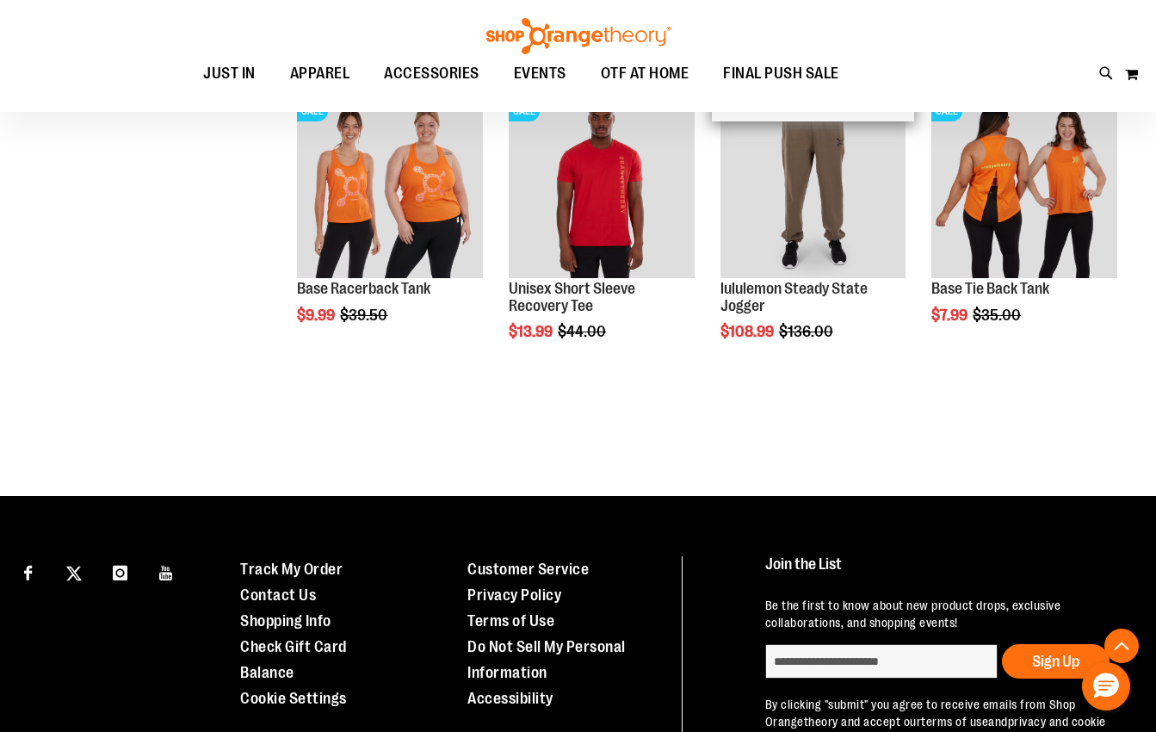  Describe the element at coordinates (363, 288) in the screenshot. I see `a: Base Racerback Tank` at that location.